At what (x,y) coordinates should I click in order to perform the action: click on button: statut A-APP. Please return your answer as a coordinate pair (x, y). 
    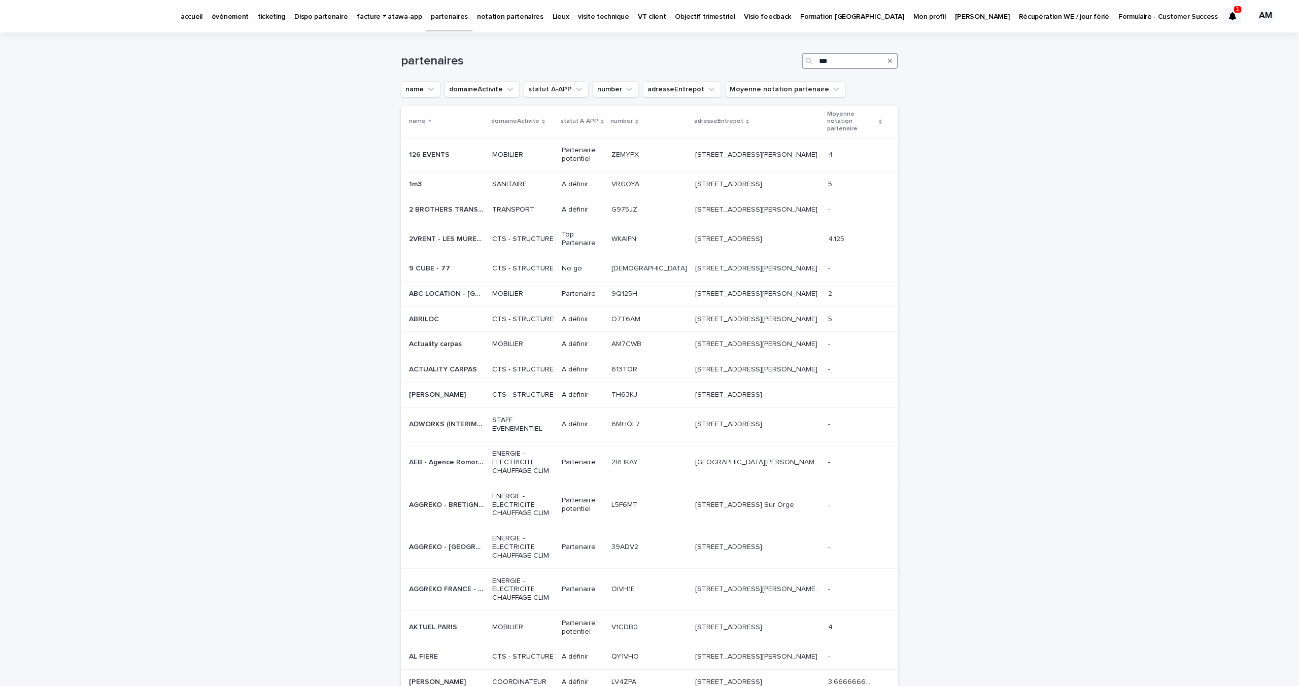
    Looking at the image, I should click on (556, 89).